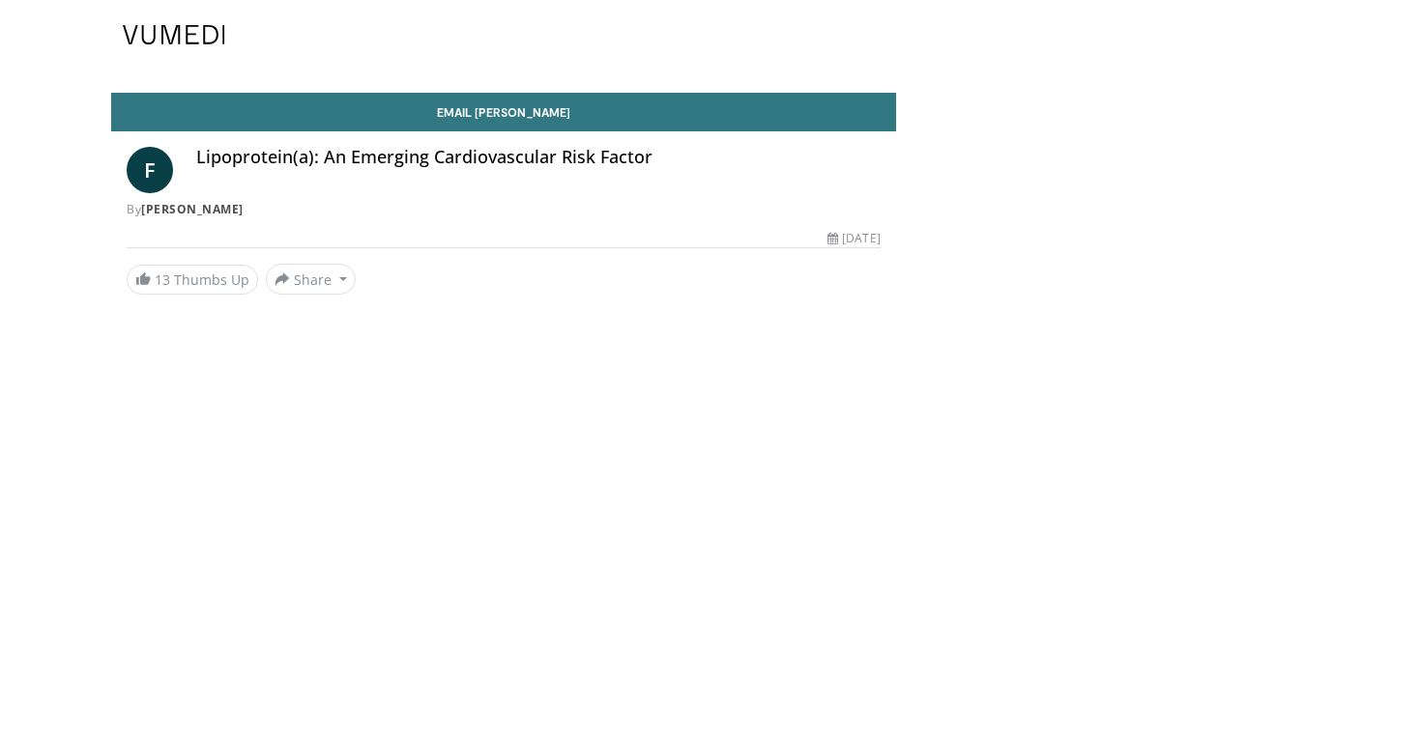  Describe the element at coordinates (538, 158) in the screenshot. I see `h4: Lipoprotein(a): An Emerging Cardiovascular Risk Factor` at that location.